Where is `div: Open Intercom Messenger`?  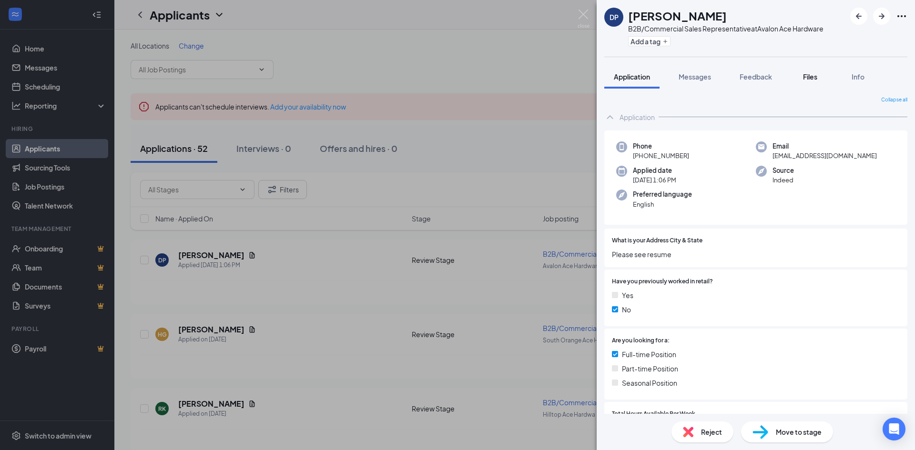
div: Open Intercom Messenger is located at coordinates (894, 429).